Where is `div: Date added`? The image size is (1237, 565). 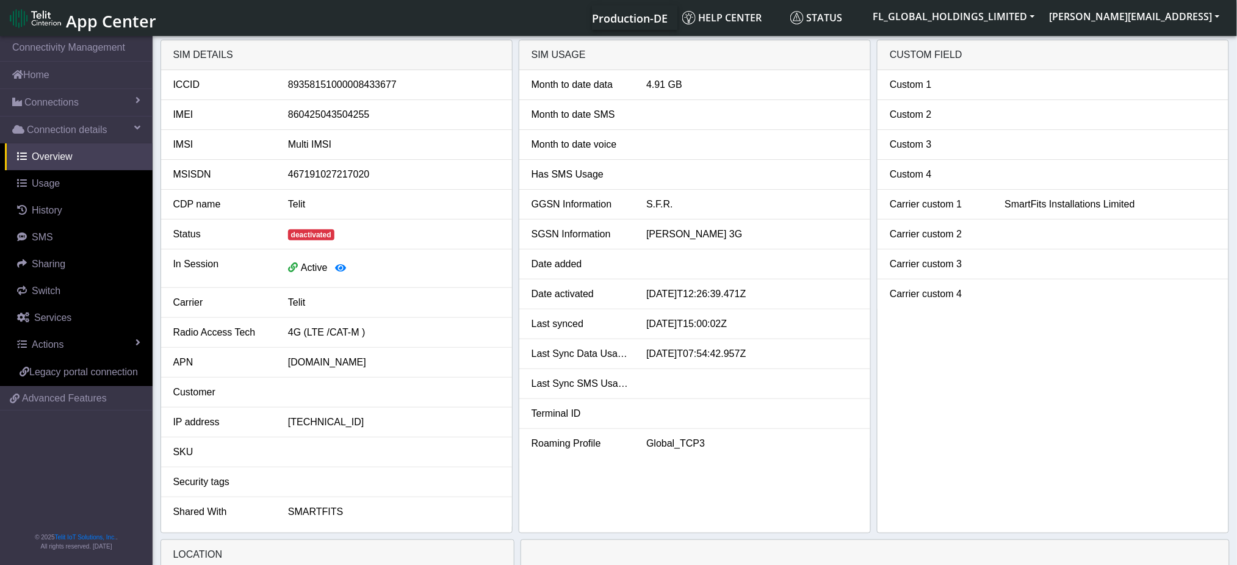 div: Date added is located at coordinates (580, 264).